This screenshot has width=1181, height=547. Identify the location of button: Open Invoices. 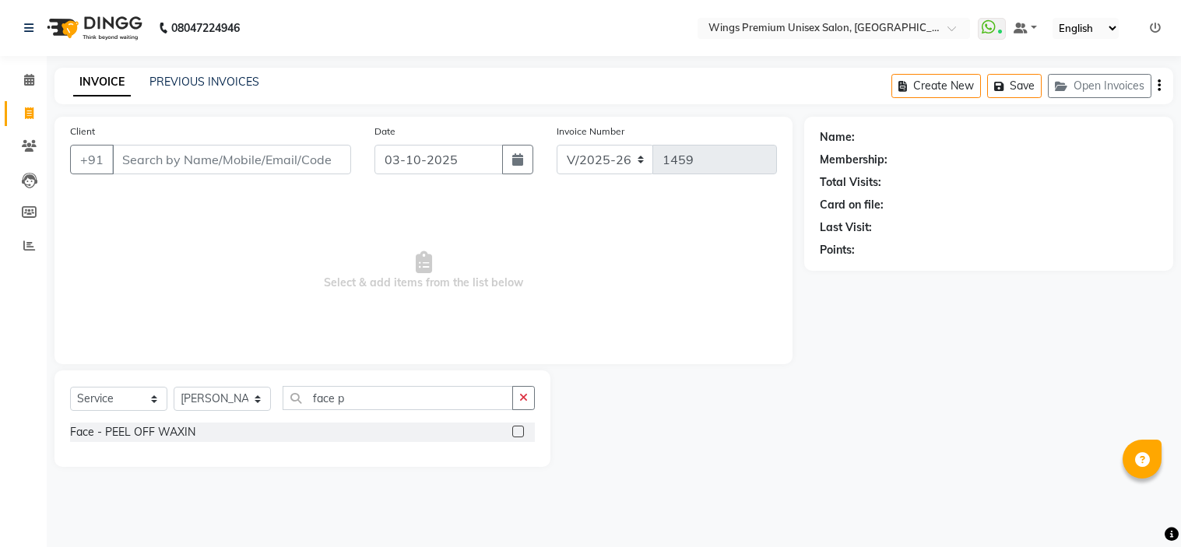
(1099, 86).